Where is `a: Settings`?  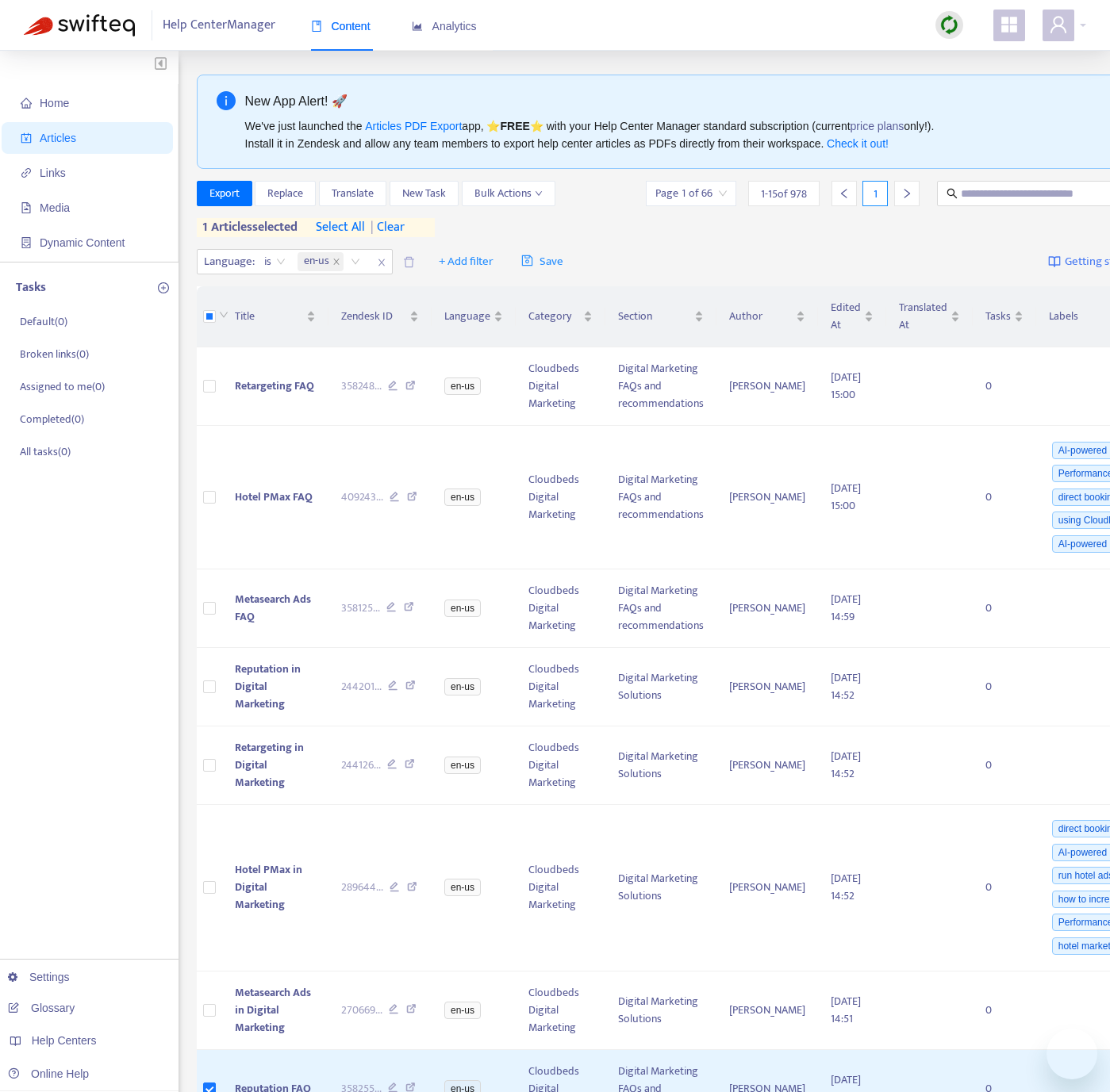 a: Settings is located at coordinates (39, 977).